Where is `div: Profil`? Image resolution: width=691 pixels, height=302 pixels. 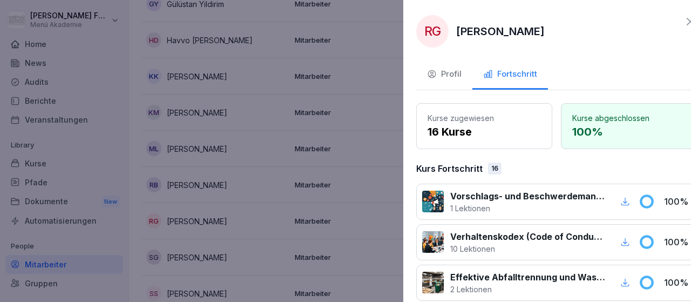 div: Profil is located at coordinates (444, 74).